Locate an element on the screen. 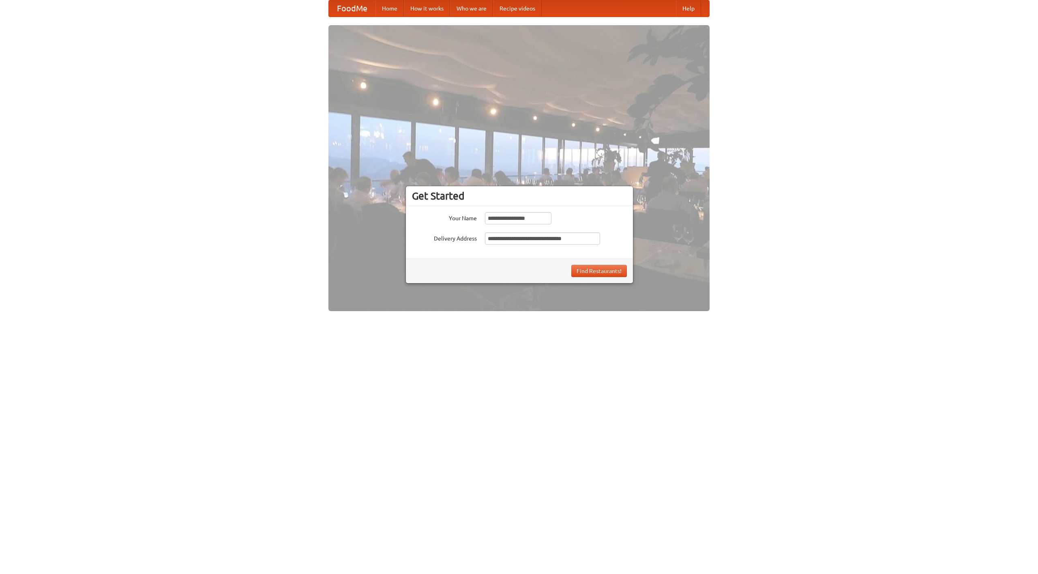  a: Home is located at coordinates (390, 9).